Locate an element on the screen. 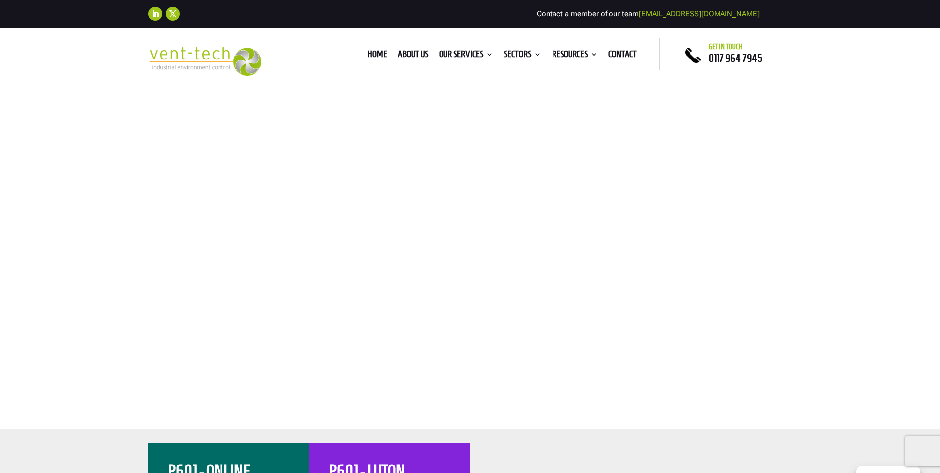 The image size is (940, 473). span: Contact a member of our team is located at coordinates (648, 14).